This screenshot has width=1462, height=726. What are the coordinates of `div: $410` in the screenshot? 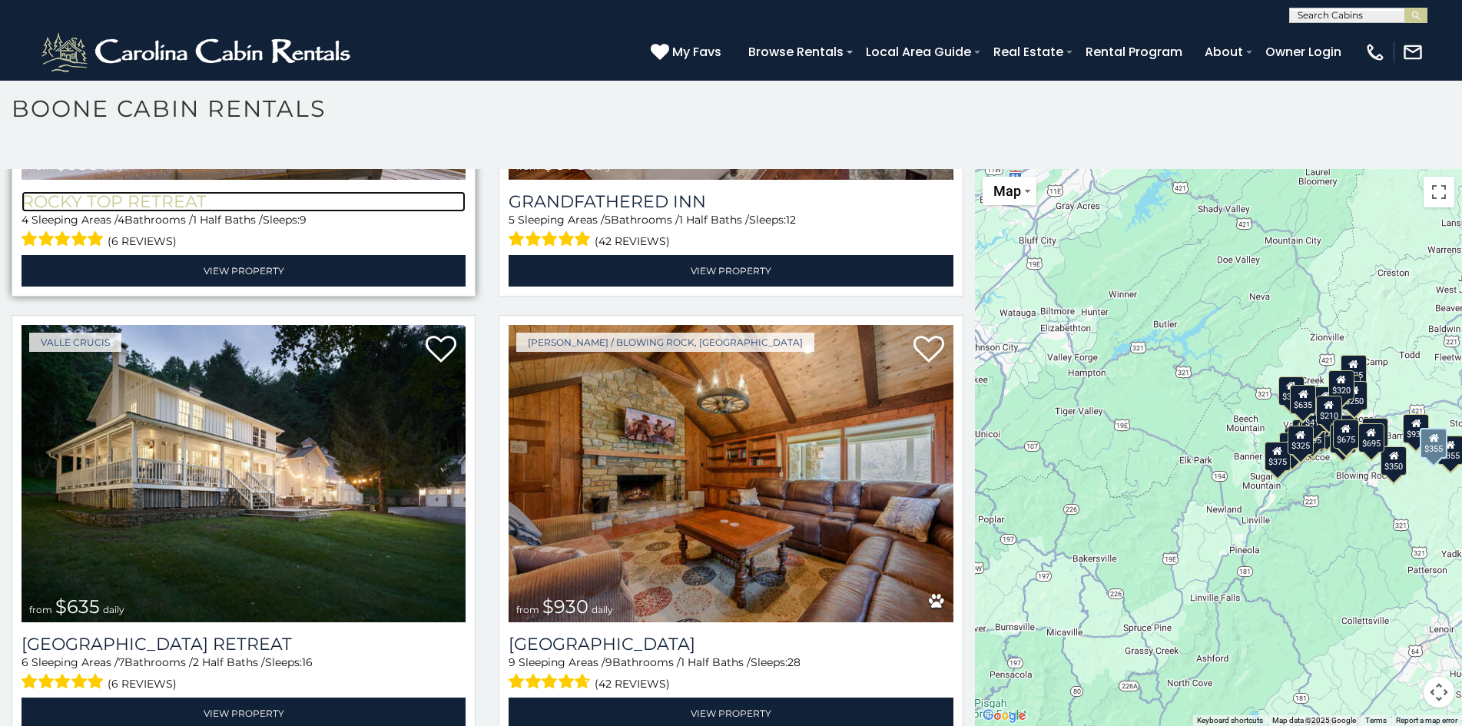 It's located at (1314, 417).